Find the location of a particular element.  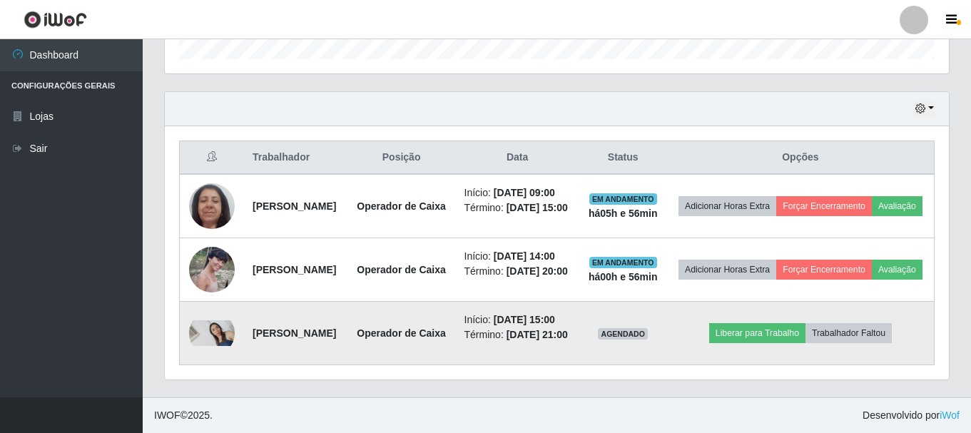

button: Trabalhador Faltou is located at coordinates (848, 333).